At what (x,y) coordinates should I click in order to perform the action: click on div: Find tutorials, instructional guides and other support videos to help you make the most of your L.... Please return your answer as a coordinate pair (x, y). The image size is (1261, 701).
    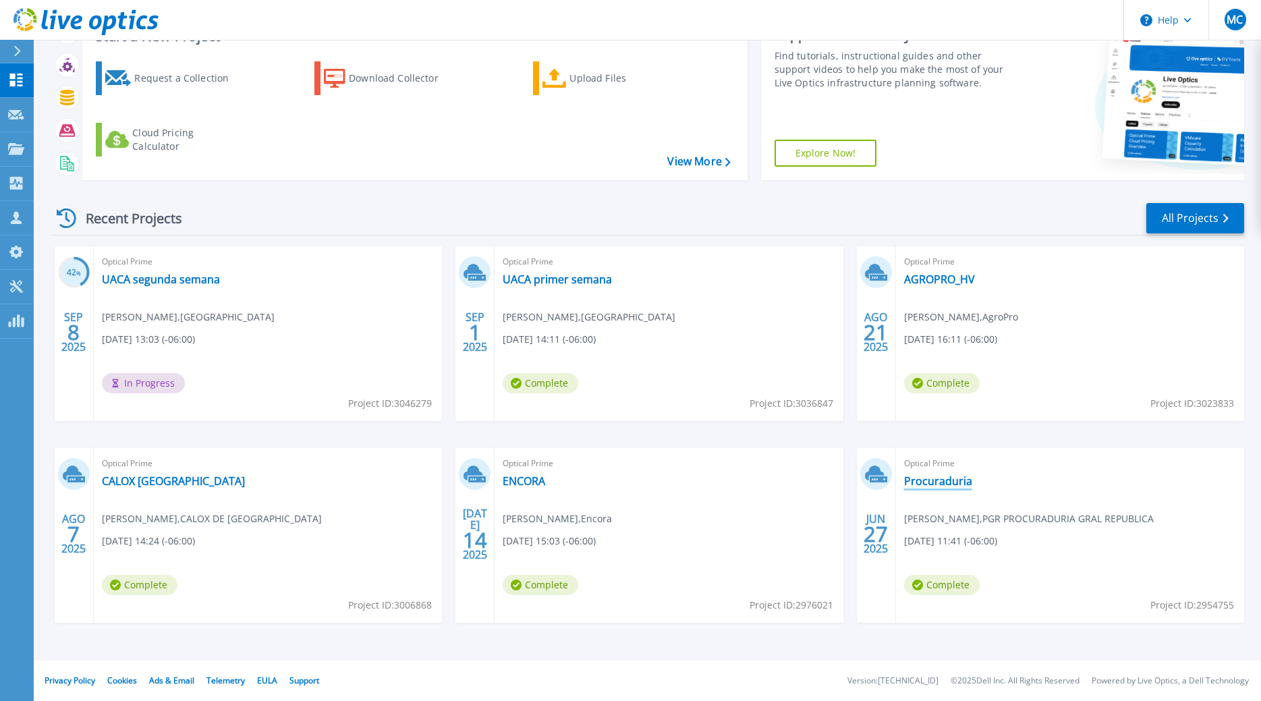
    Looking at the image, I should click on (897, 69).